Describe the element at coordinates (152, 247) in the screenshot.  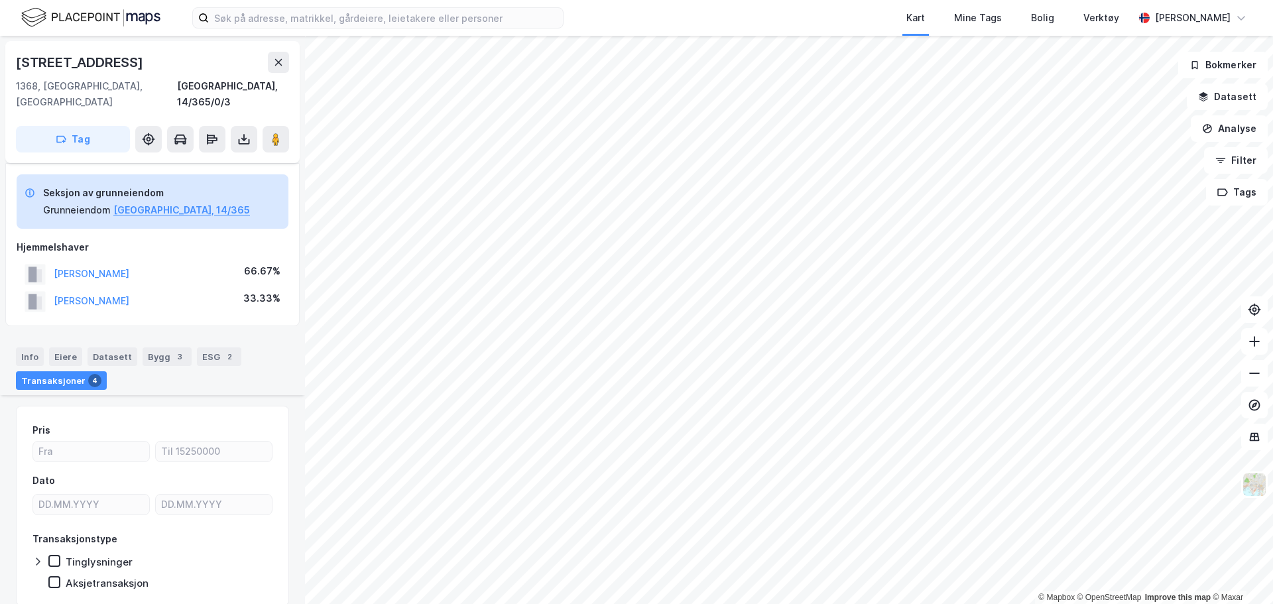
I see `div: Hjemmelshaver` at that location.